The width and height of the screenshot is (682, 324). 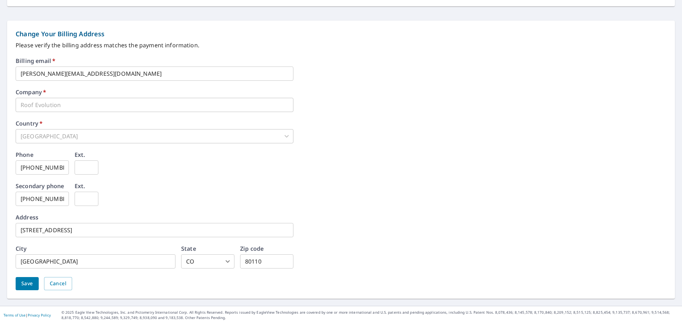 I want to click on span: Save, so click(x=27, y=283).